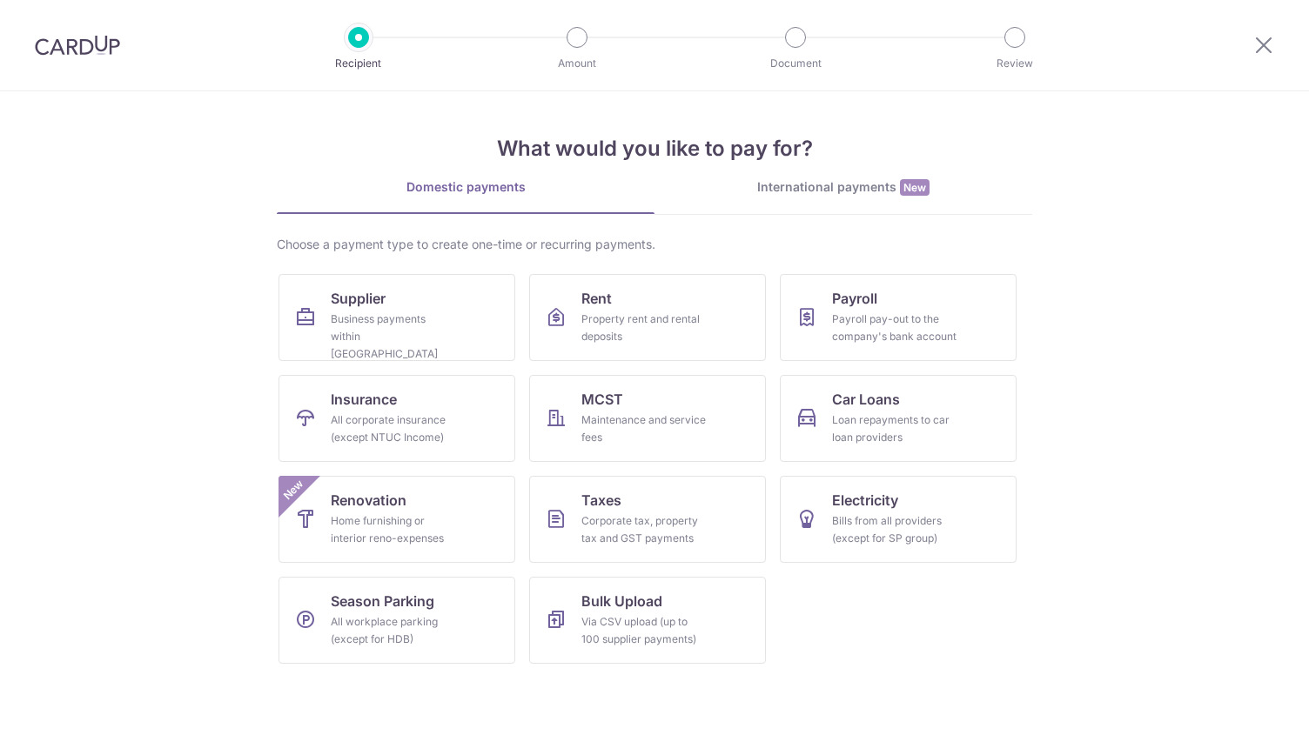  I want to click on div: Loan repayments to car loan providers, so click(895, 429).